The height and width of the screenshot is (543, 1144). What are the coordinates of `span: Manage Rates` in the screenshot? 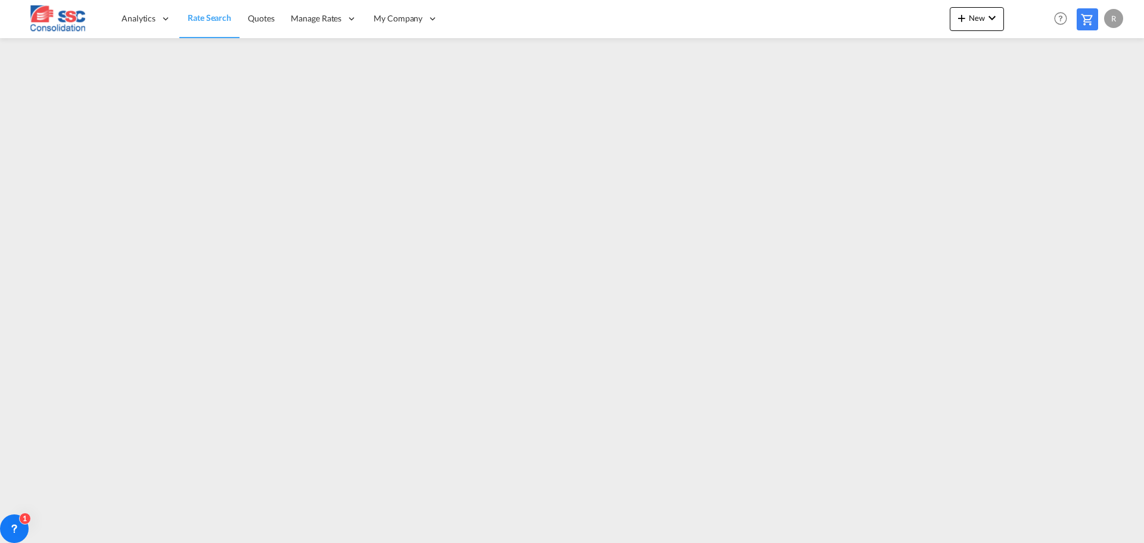 It's located at (316, 18).